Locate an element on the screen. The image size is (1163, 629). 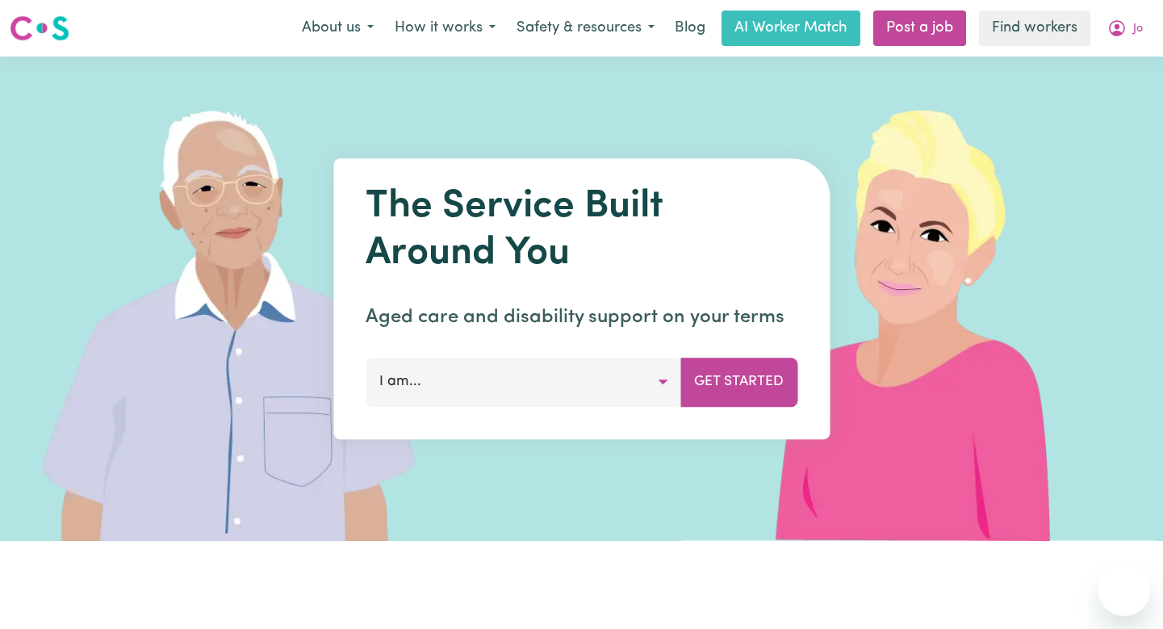
p: Aged care and disability support on your terms is located at coordinates (581, 317).